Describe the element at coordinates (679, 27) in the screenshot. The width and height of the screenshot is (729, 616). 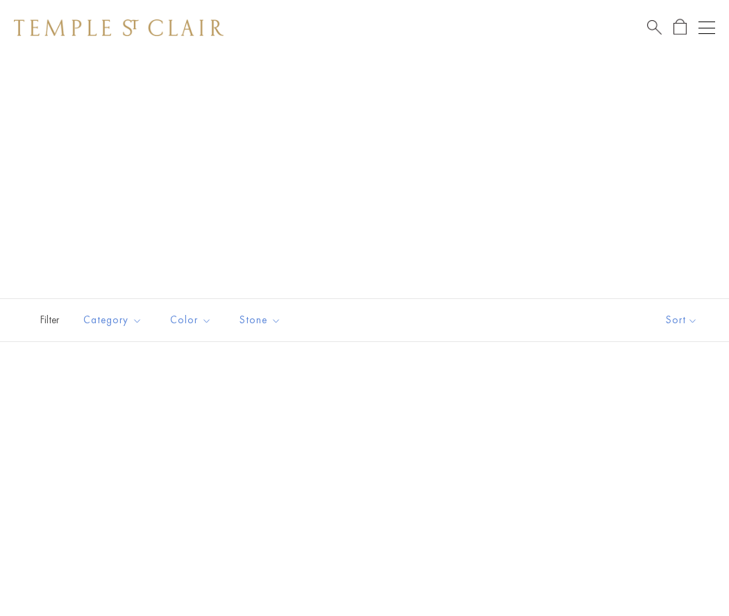
I see `a: Open Shopping Bag` at that location.